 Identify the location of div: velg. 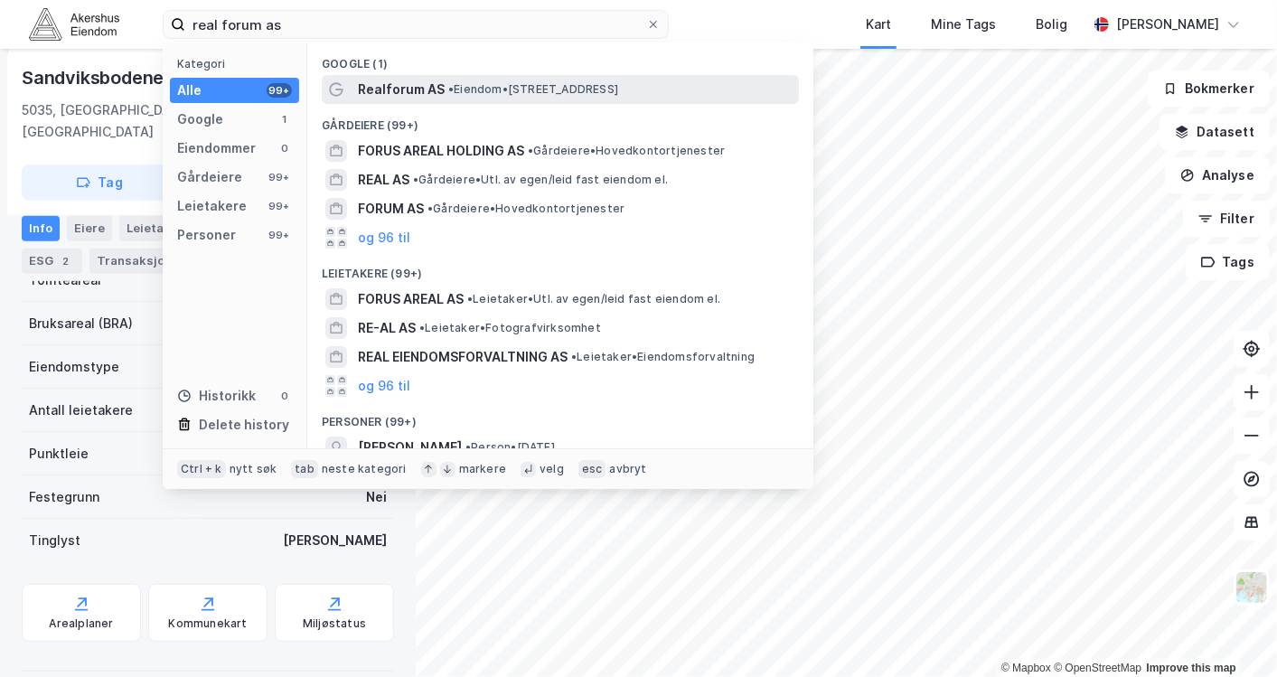
(551, 469).